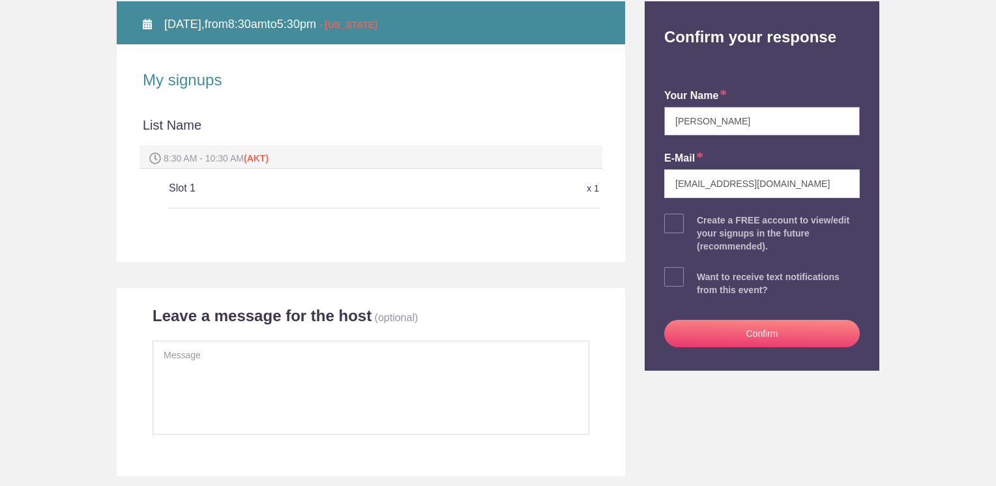  Describe the element at coordinates (248, 24) in the screenshot. I see `span: 8:30am` at that location.